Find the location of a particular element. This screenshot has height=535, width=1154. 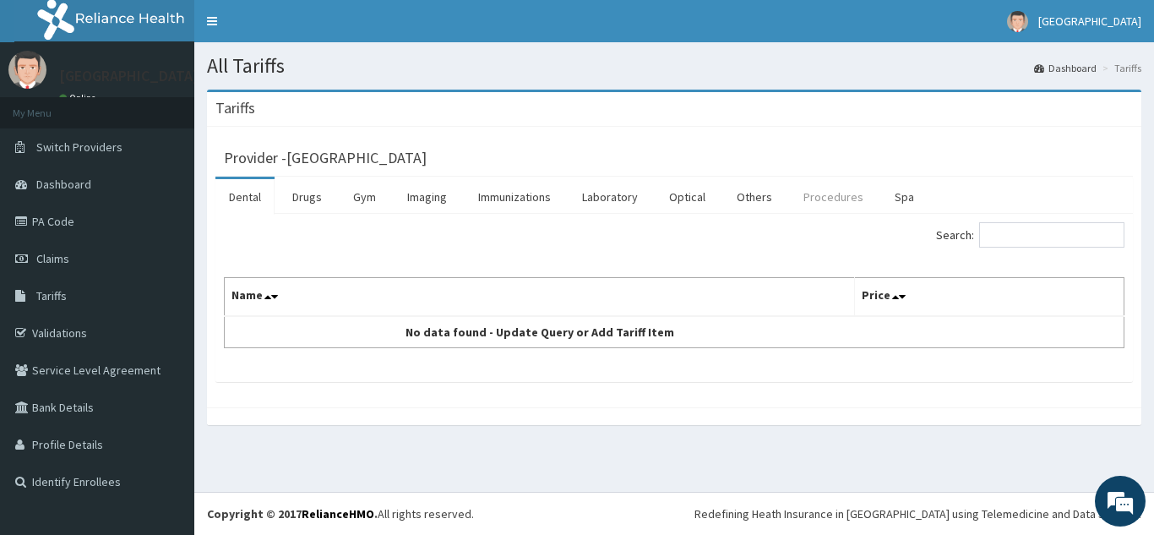

th: Name is located at coordinates (540, 297).